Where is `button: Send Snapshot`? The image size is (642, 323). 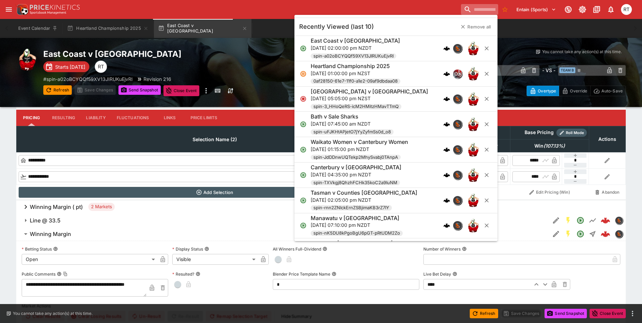 button: Send Snapshot is located at coordinates (139, 90).